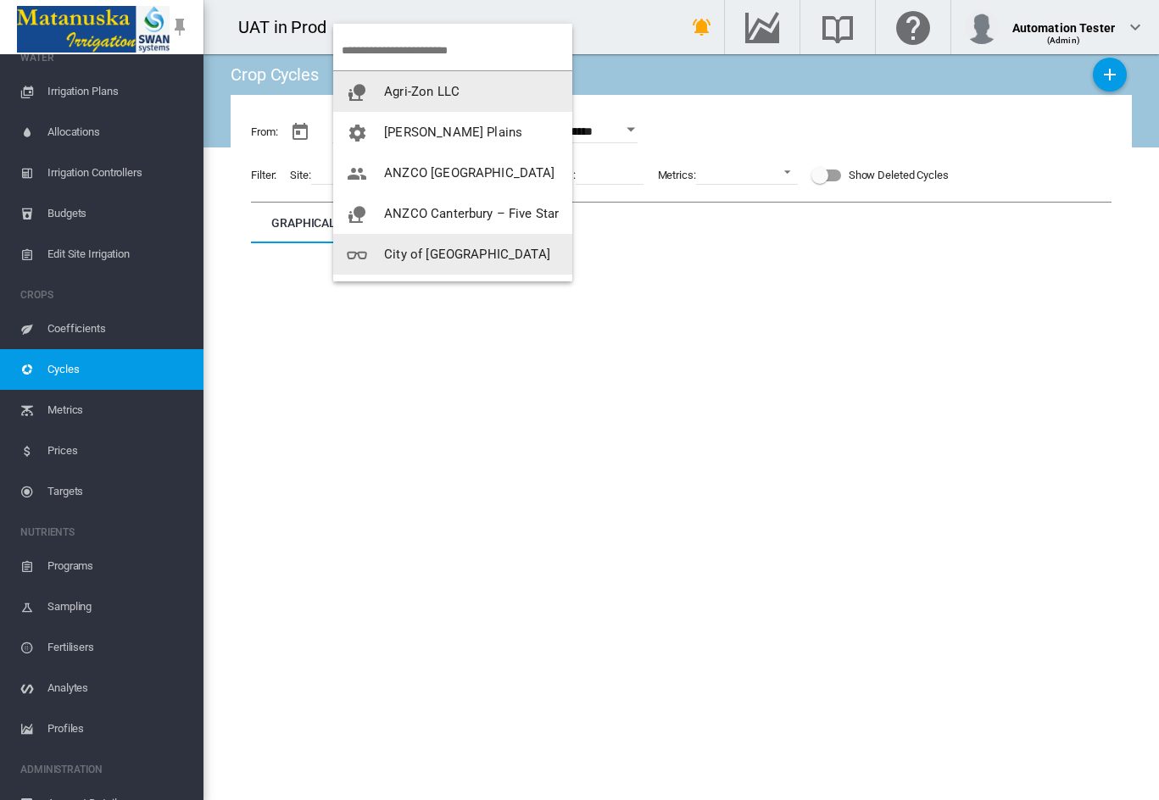 The width and height of the screenshot is (1159, 800). I want to click on button: You have 'Agronomist' permissions to Agri-Zon LLC, so click(453, 92).